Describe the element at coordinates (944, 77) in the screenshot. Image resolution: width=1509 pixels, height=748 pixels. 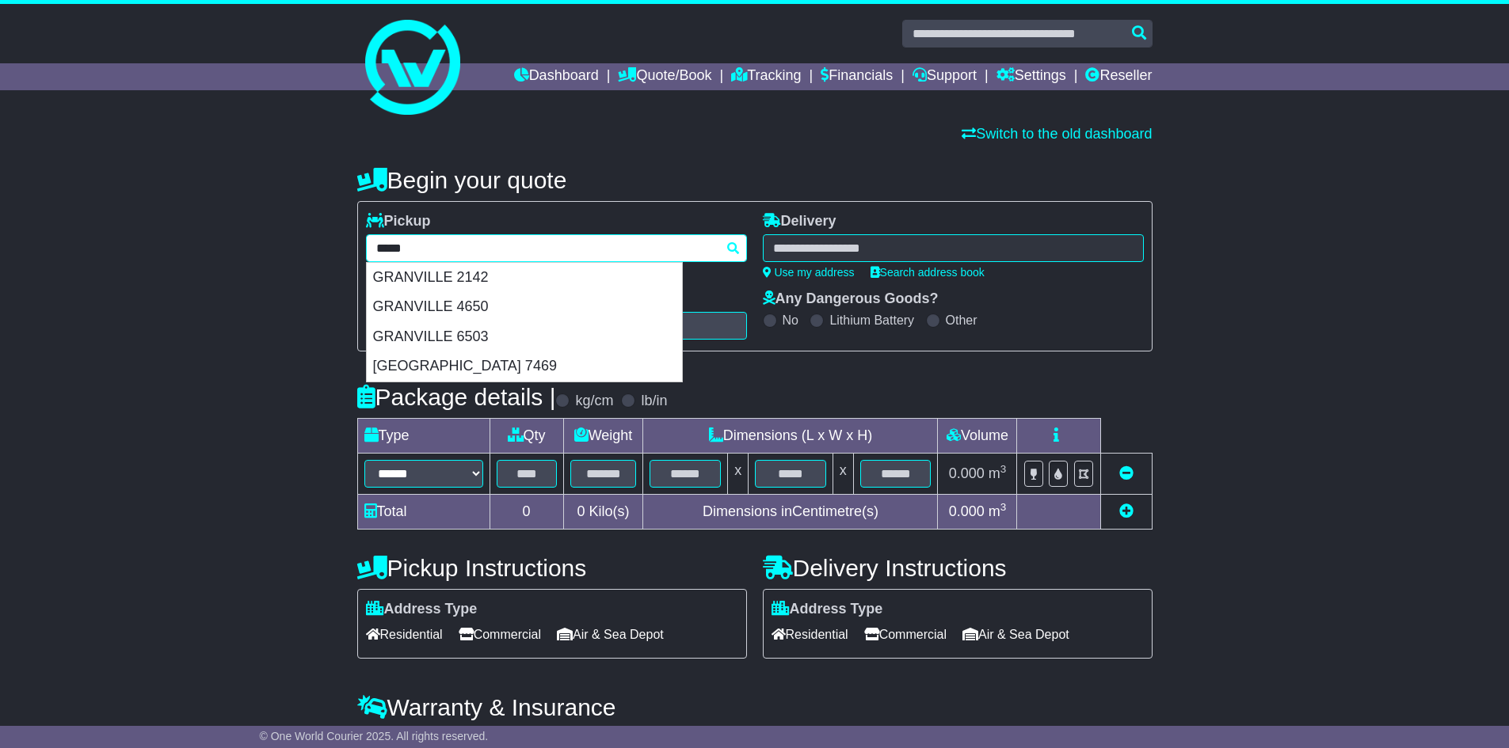
I see `a: Support` at that location.